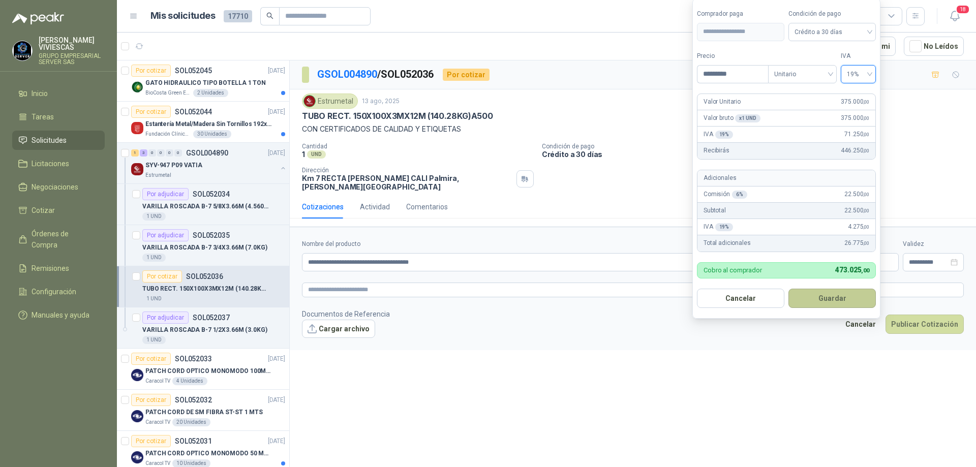 The width and height of the screenshot is (976, 467). What do you see at coordinates (347, 74) in the screenshot?
I see `a: GSOL004890` at bounding box center [347, 74].